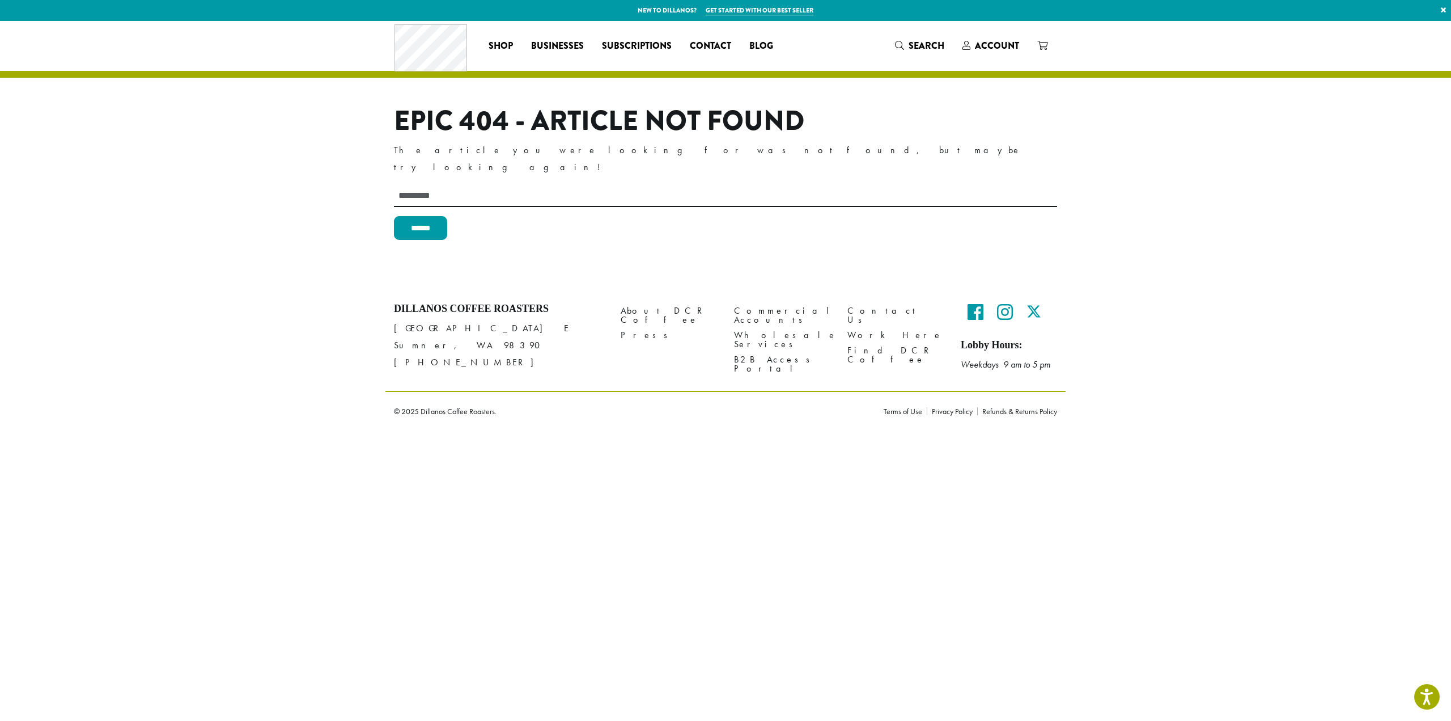 The image size is (1451, 721). I want to click on span: Blog, so click(761, 46).